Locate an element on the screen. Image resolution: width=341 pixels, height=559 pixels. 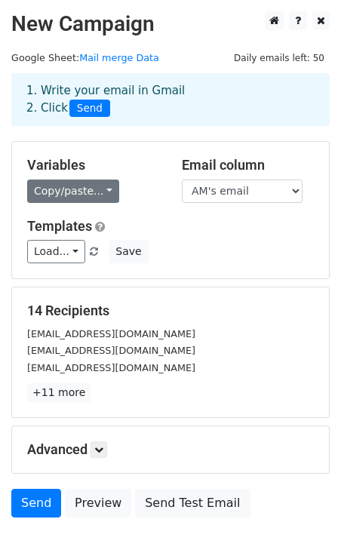
a: +11 more is located at coordinates (59, 392).